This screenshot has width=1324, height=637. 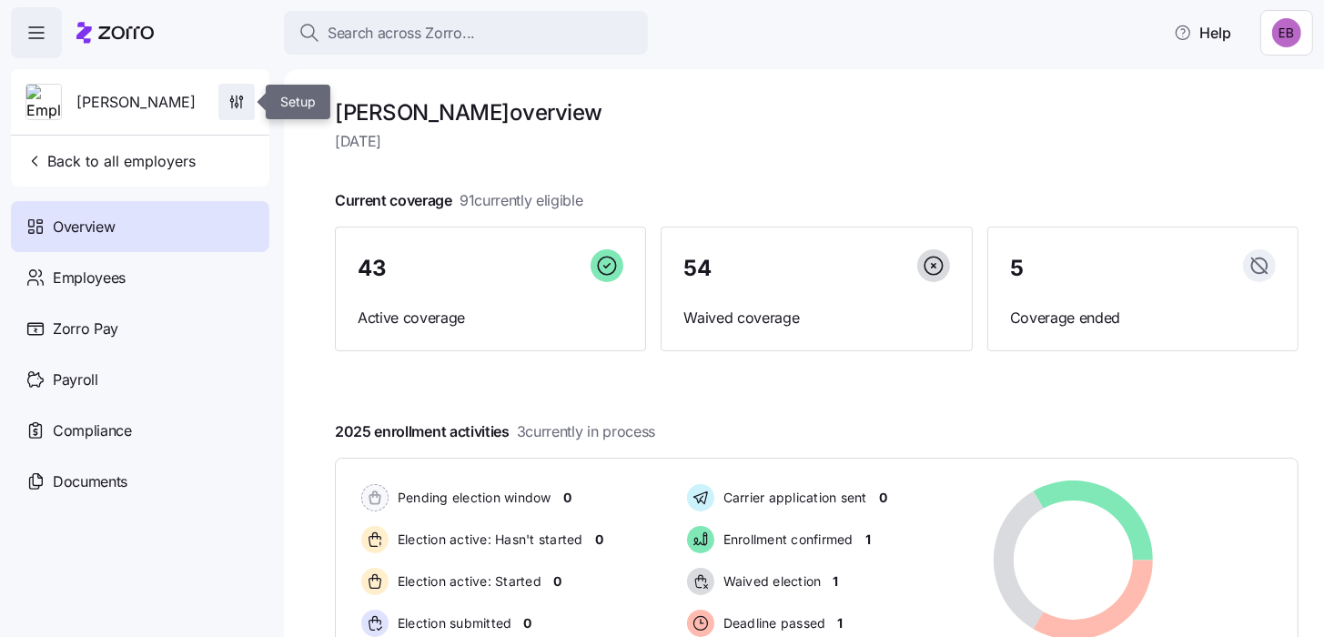 I want to click on a: Documents, so click(x=140, y=481).